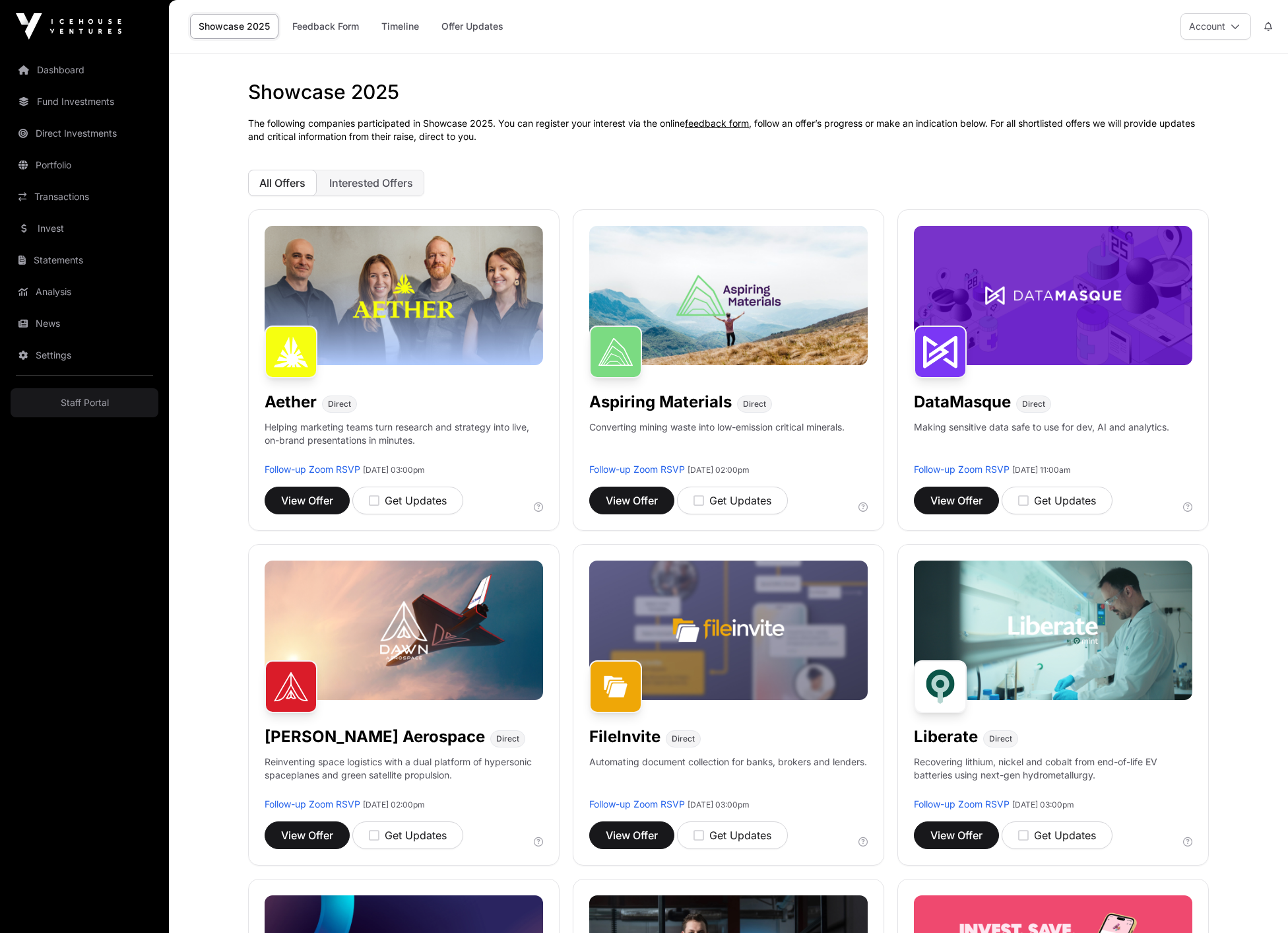  Describe the element at coordinates (1215, 26) in the screenshot. I see `button: Account` at that location.